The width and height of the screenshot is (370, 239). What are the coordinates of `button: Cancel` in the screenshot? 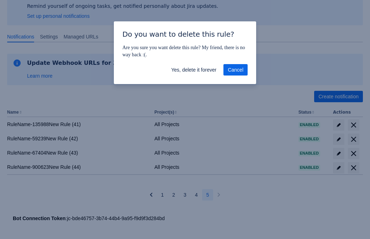 It's located at (236, 70).